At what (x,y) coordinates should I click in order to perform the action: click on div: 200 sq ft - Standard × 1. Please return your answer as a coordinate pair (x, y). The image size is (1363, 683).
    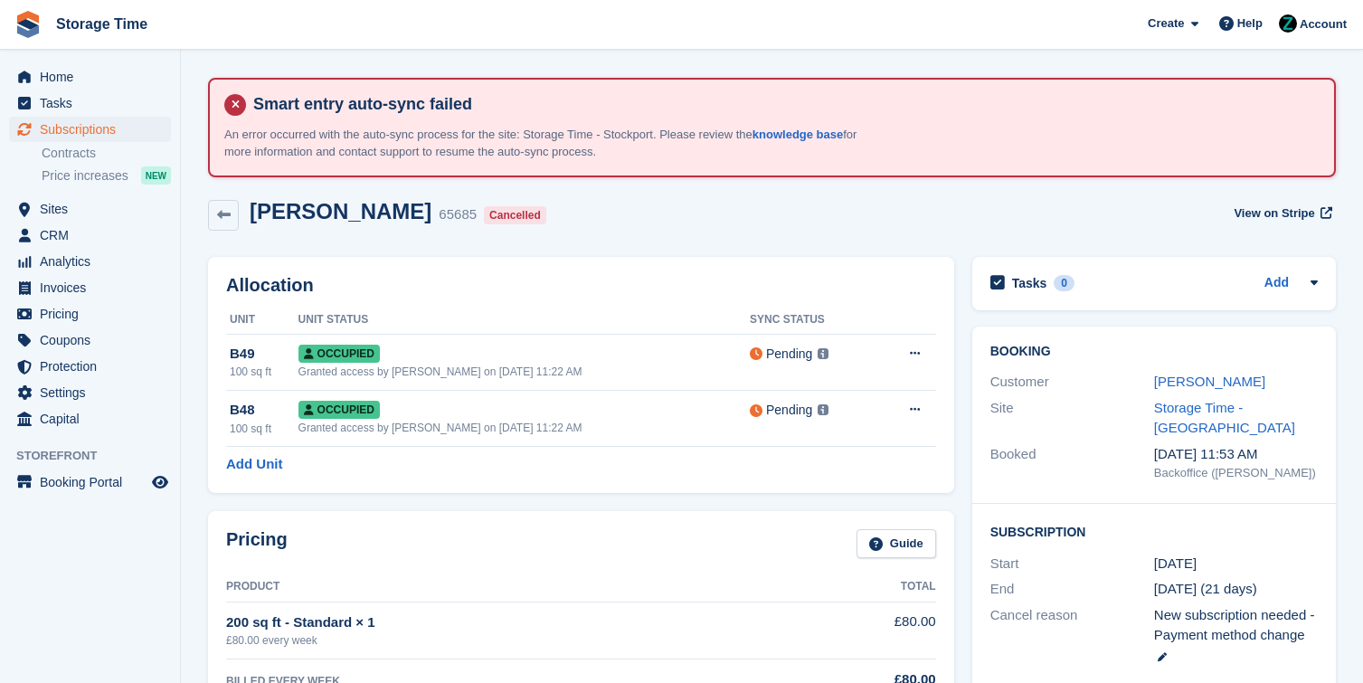
    Looking at the image, I should click on (504, 622).